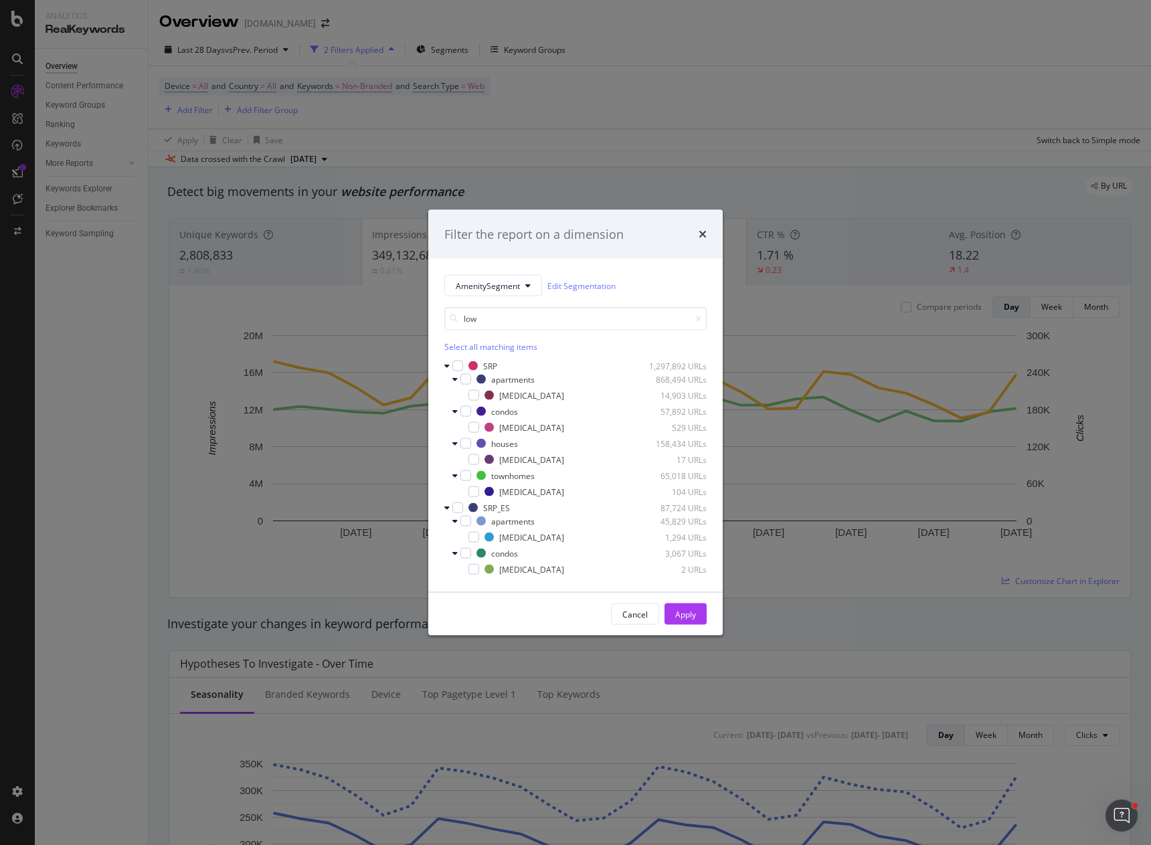  I want to click on div: Filter the report on a dimension, so click(534, 234).